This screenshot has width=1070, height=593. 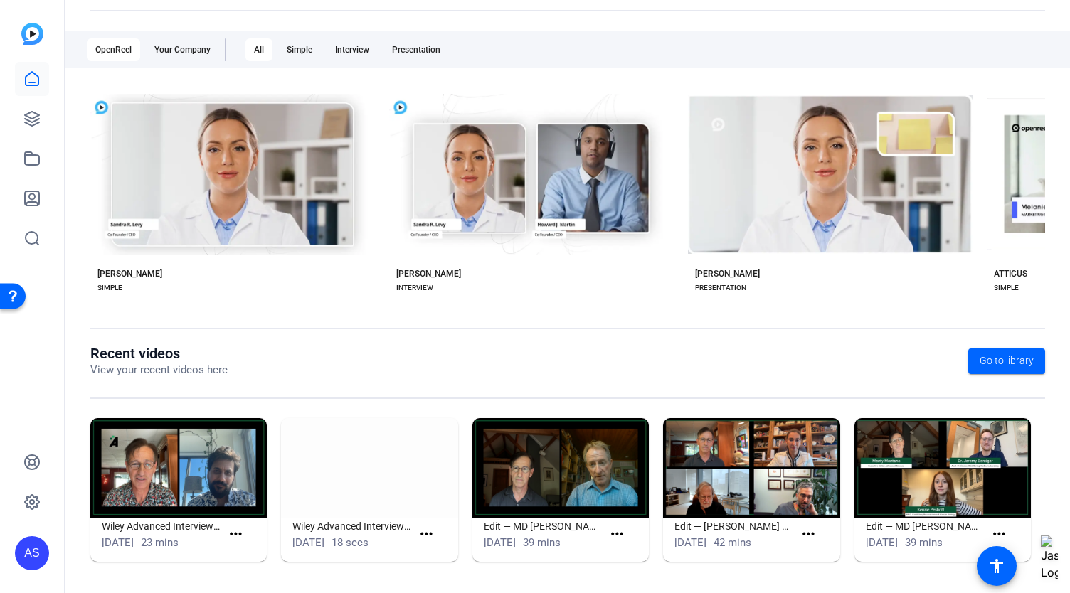 What do you see at coordinates (162, 527) in the screenshot?
I see `h1: Wiley Advanced Interview (51717)` at bounding box center [162, 527].